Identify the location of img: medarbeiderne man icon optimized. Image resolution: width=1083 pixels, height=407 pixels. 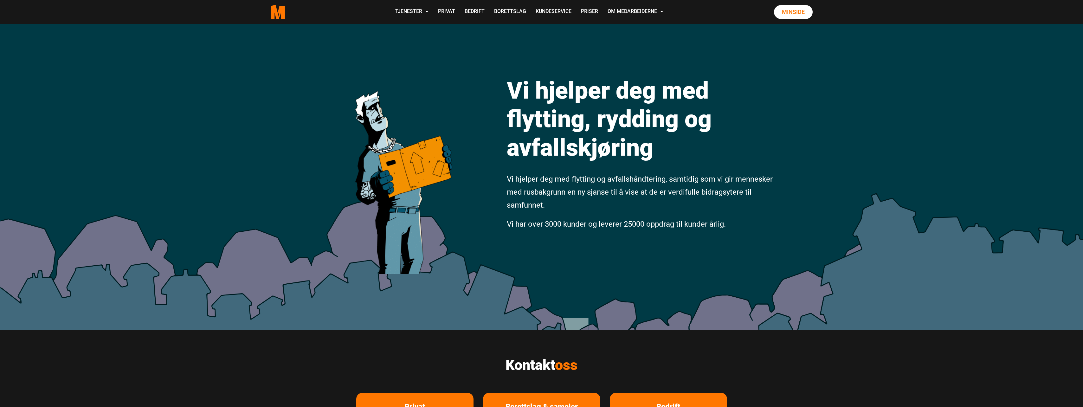
(403, 168).